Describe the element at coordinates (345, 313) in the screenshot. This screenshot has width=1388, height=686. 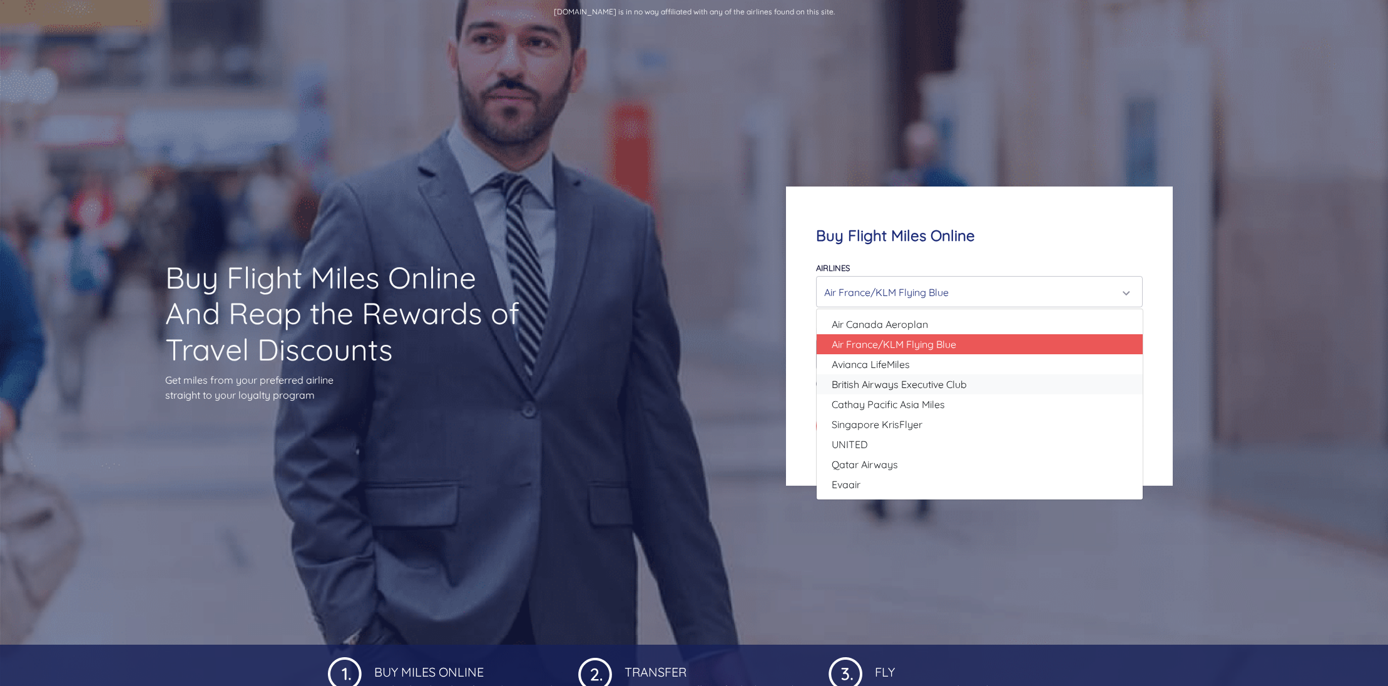
I see `h1: Buy Flight Miles Online And Reap the Rewards of Travel Discounts` at that location.